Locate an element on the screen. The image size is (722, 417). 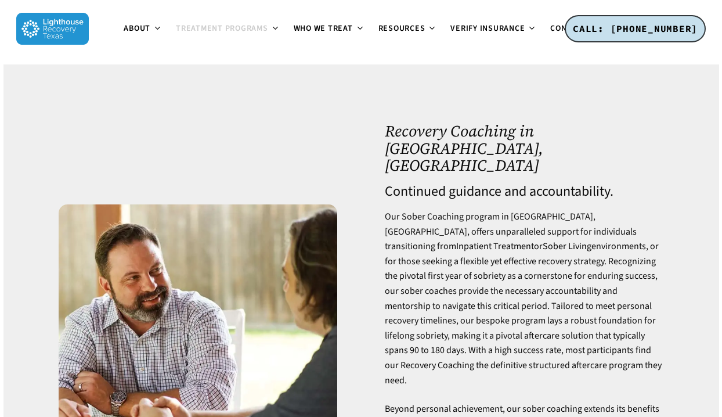
a: Verify Insurance is located at coordinates (493, 29).